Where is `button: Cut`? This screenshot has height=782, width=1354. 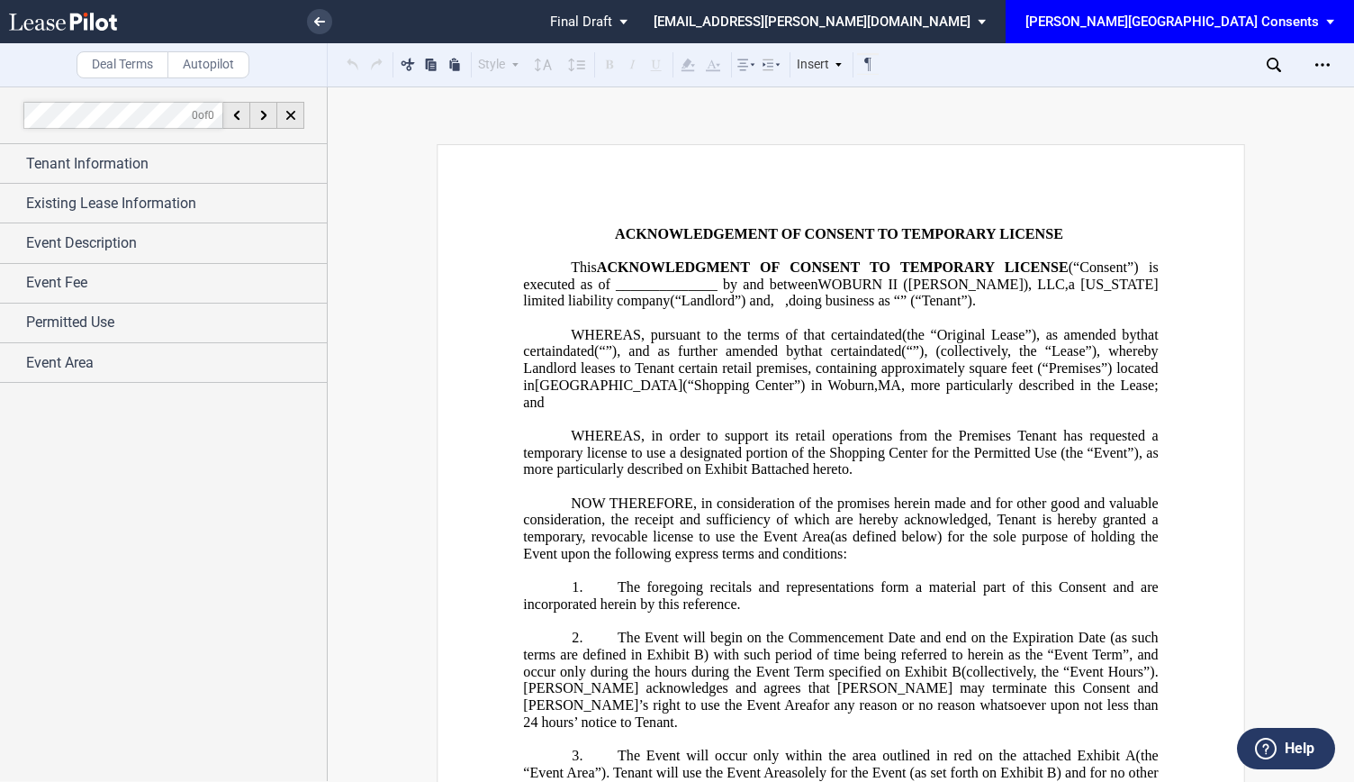
button: Cut is located at coordinates (408, 64).